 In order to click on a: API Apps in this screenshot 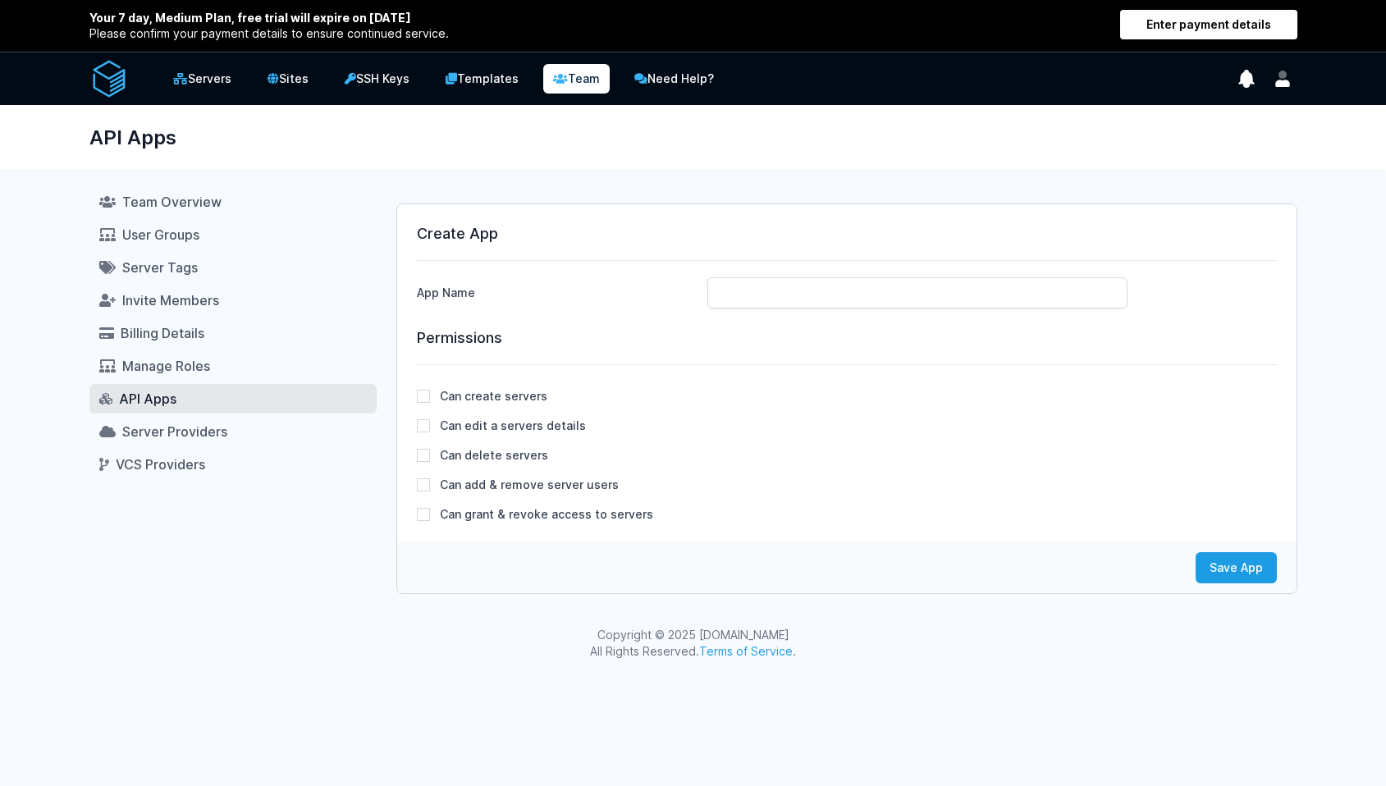, I will do `click(233, 399)`.